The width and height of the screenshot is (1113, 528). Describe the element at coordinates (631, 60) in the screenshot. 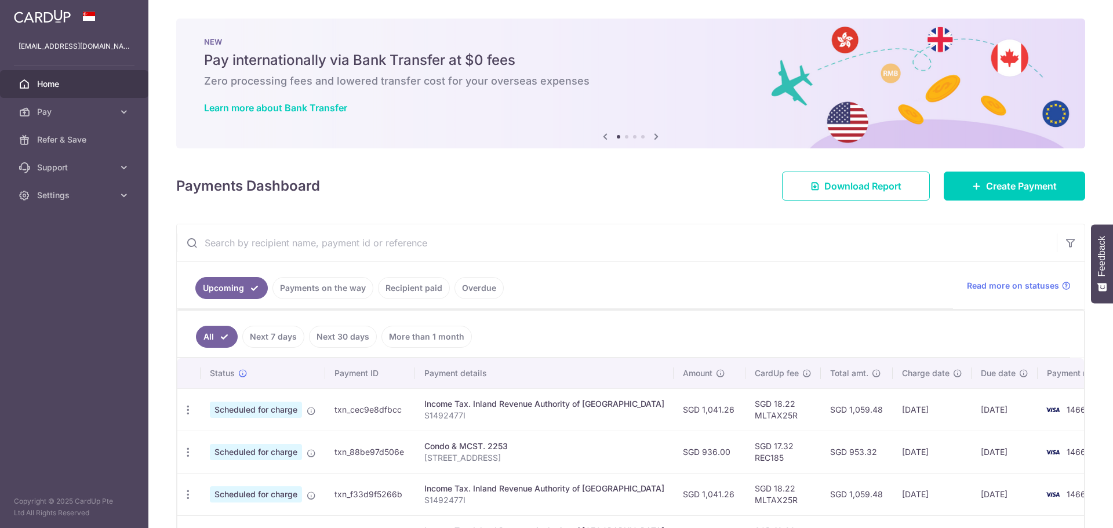

I see `h5: Pay internationally via Bank Transfer at $0 fees` at that location.